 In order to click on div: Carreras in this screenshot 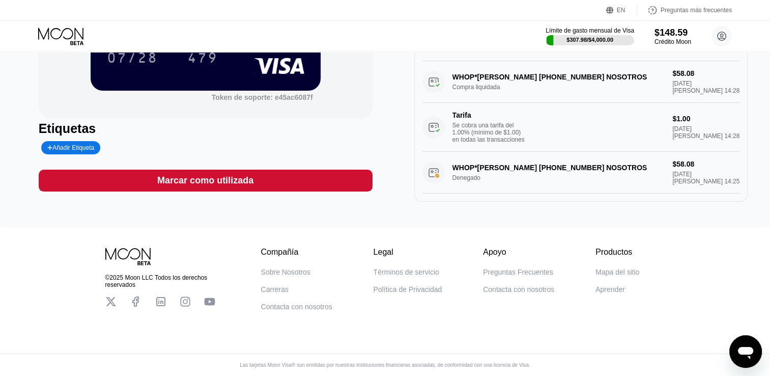, I will do `click(275, 289)`.